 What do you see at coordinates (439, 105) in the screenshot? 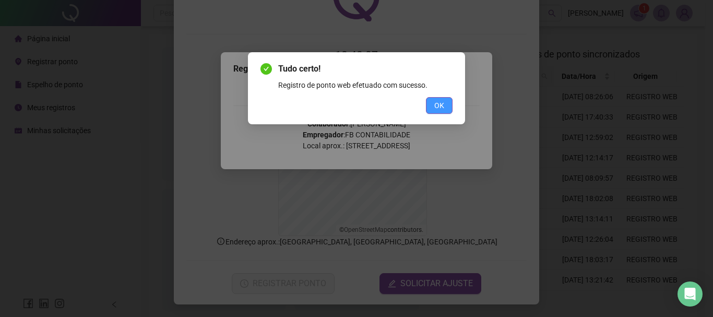
I see `button: OK` at bounding box center [439, 105].